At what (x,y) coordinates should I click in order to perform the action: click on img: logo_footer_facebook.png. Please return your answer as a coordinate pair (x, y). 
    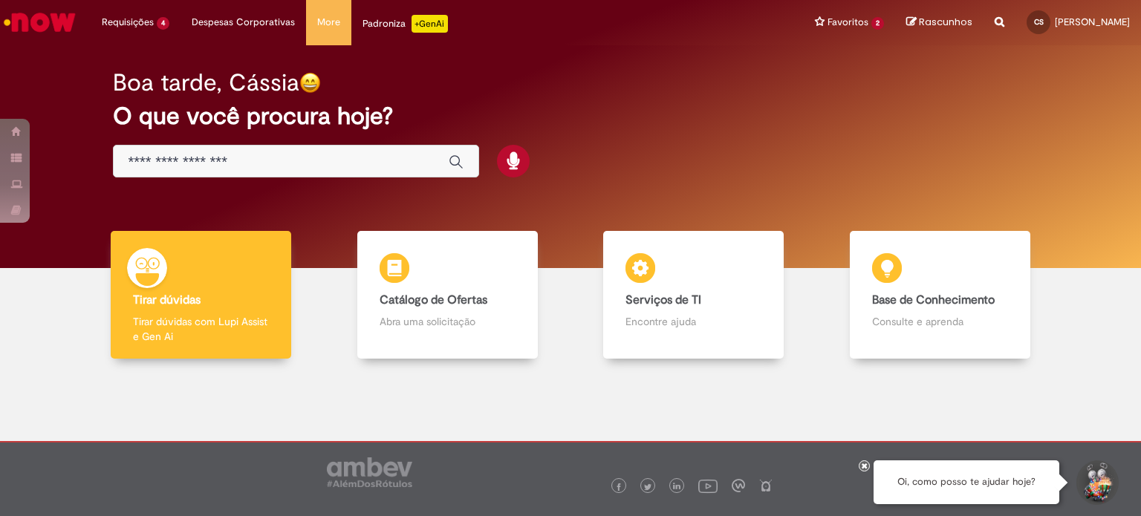
    Looking at the image, I should click on (619, 487).